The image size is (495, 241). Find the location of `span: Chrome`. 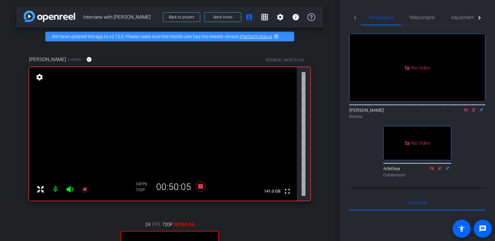

span: Chrome is located at coordinates (74, 60).